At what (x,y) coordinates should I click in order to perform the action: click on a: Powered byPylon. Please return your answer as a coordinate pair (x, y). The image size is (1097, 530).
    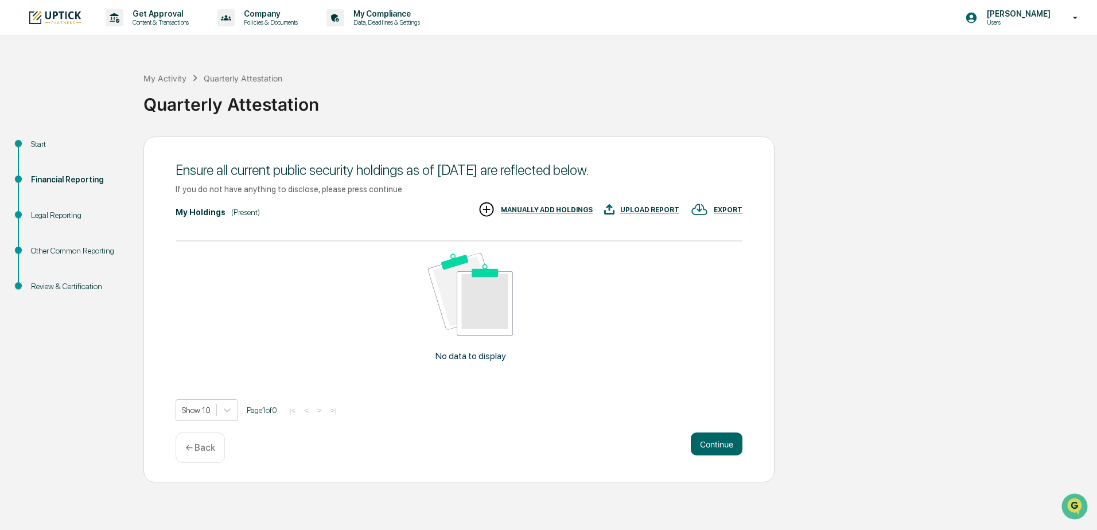
    Looking at the image, I should click on (110, 199).